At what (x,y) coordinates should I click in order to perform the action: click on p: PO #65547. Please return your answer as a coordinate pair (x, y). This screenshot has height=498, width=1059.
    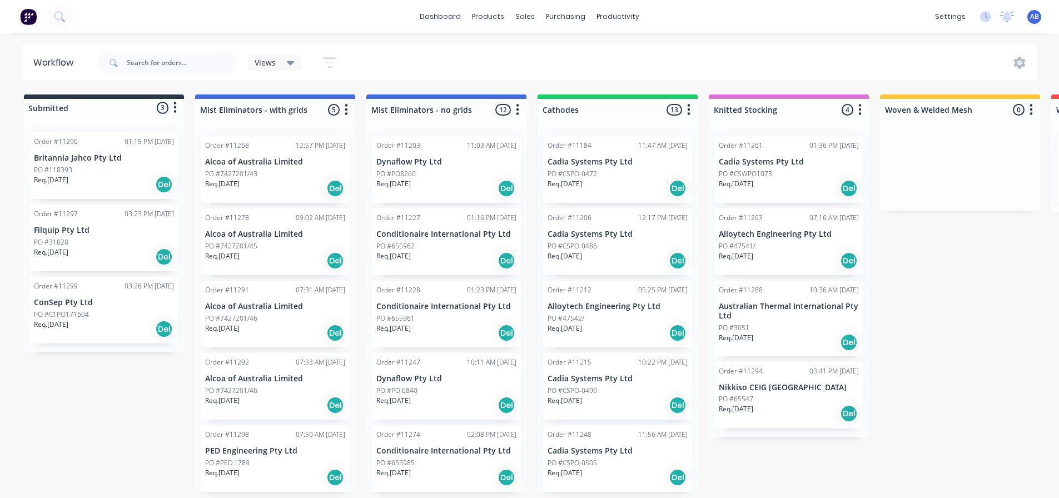
    Looking at the image, I should click on (736, 399).